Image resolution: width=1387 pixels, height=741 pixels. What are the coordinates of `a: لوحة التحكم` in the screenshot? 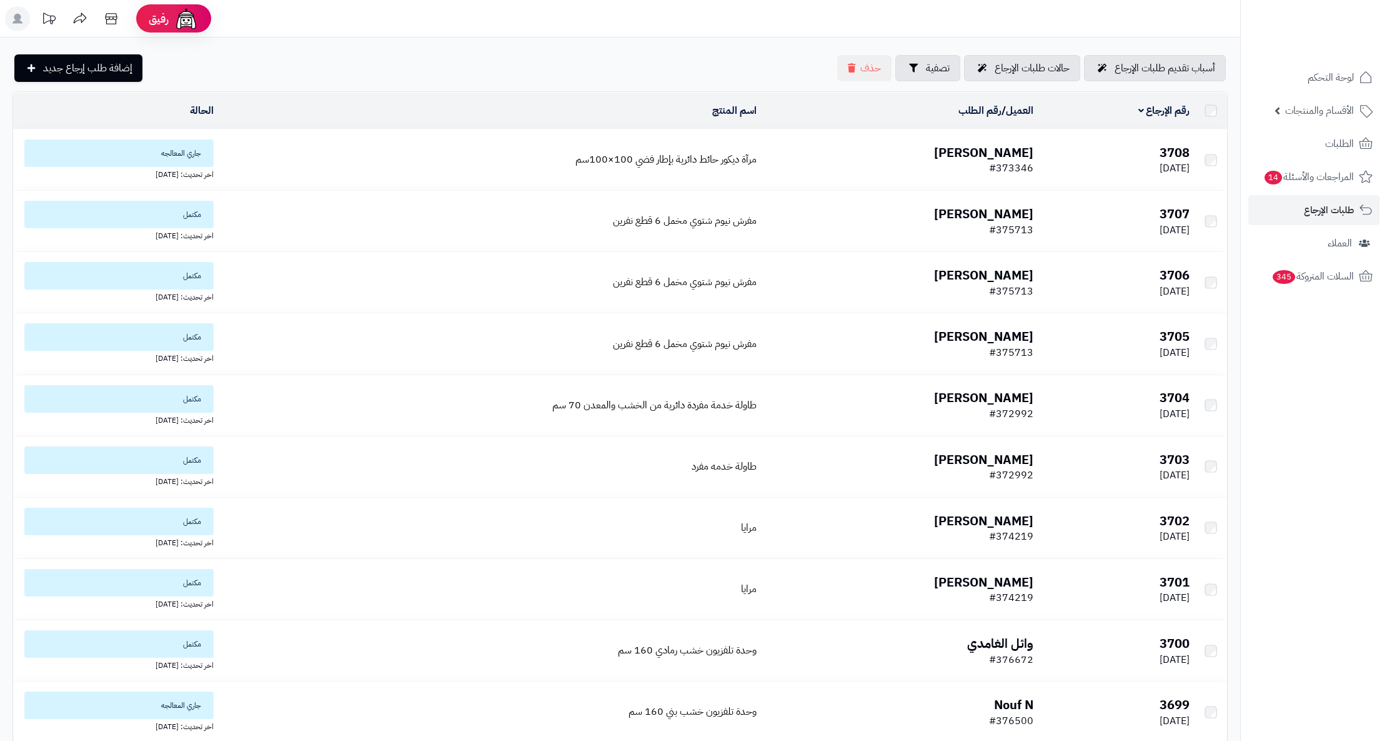 It's located at (1314, 77).